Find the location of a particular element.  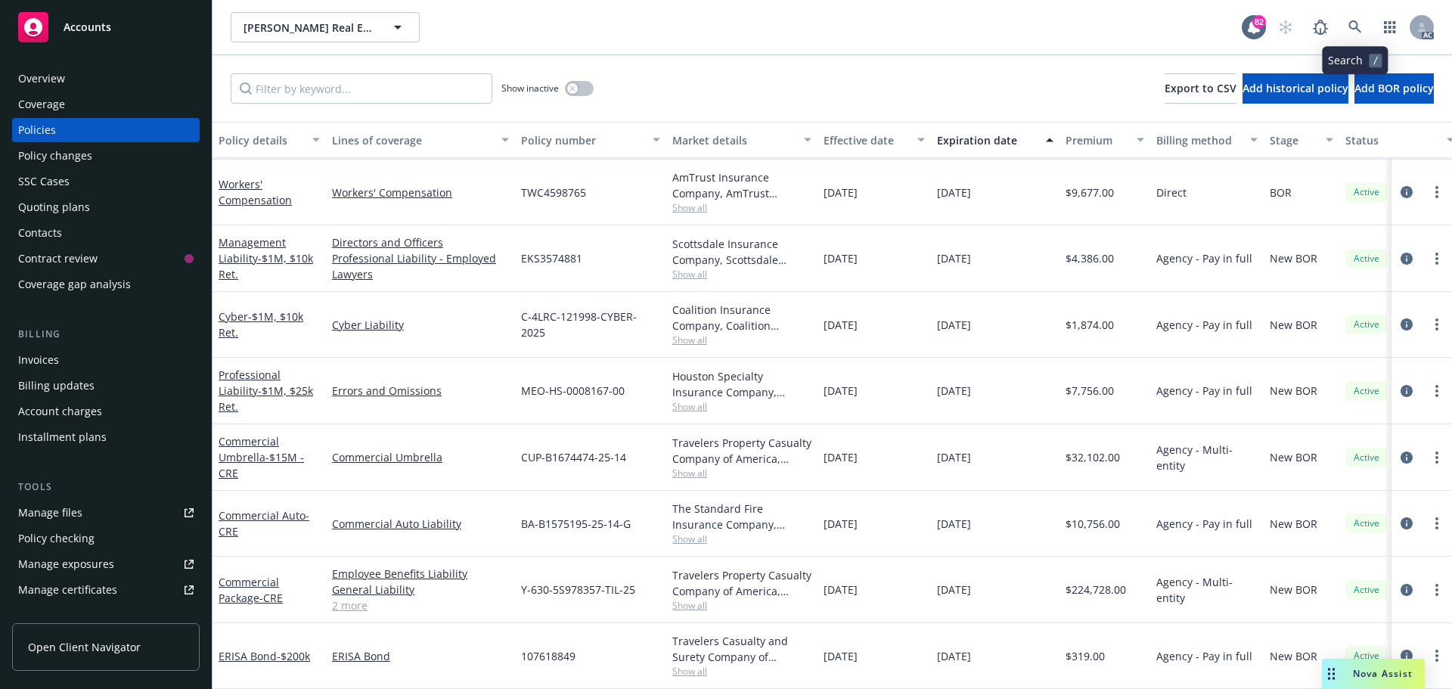

div: Drag to move is located at coordinates (1331, 674).